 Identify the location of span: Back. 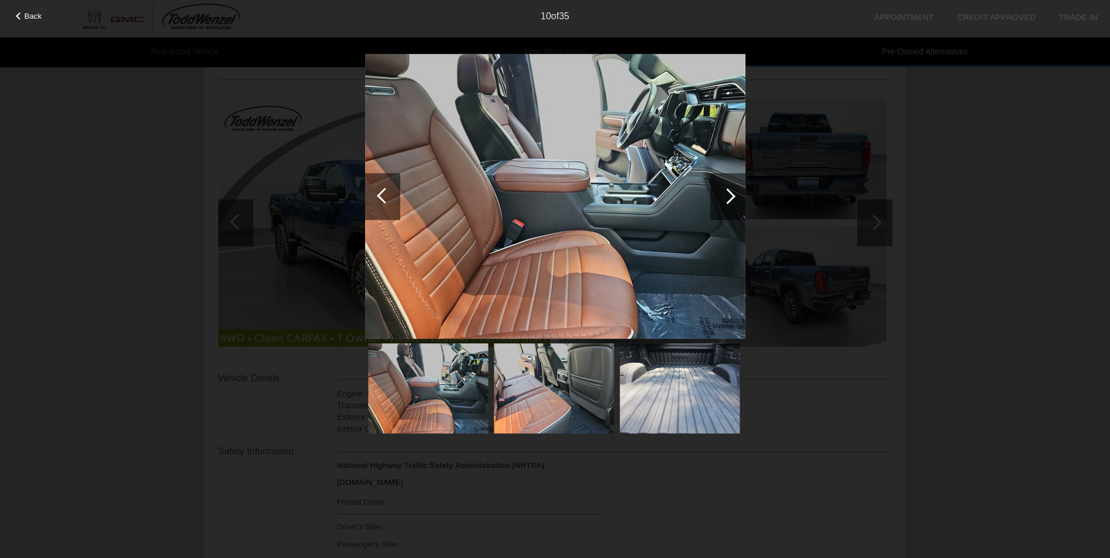
(33, 16).